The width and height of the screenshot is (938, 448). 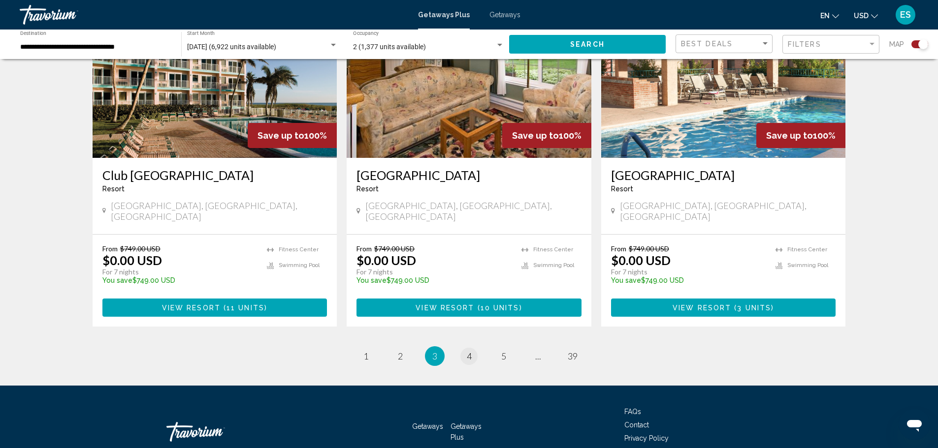 What do you see at coordinates (587, 45) in the screenshot?
I see `span: Search` at bounding box center [587, 45].